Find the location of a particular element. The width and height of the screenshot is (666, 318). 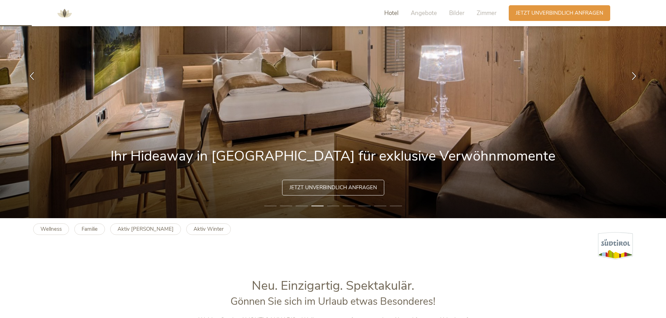

span: Neu. Einzigartig. Spektakulär. is located at coordinates (333, 285).